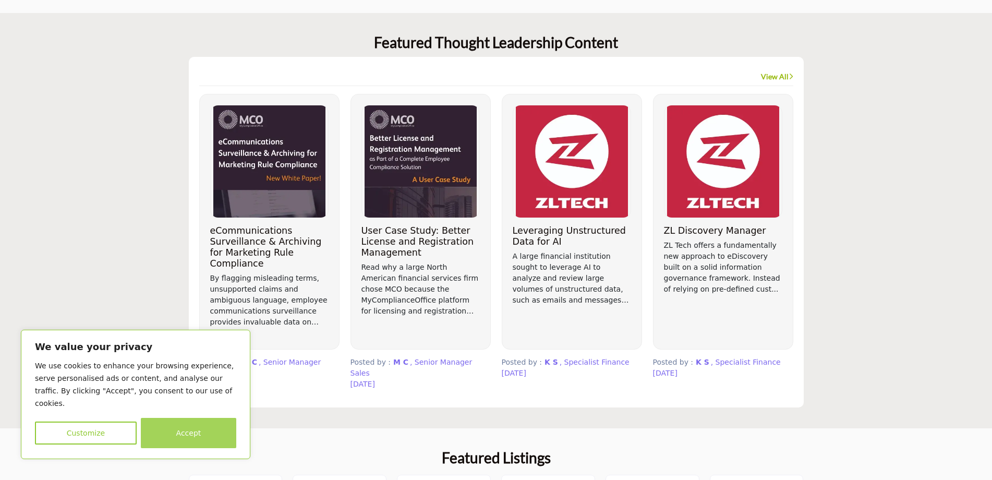 The height and width of the screenshot is (480, 992). I want to click on h3: ZL Discovery Manager, so click(723, 230).